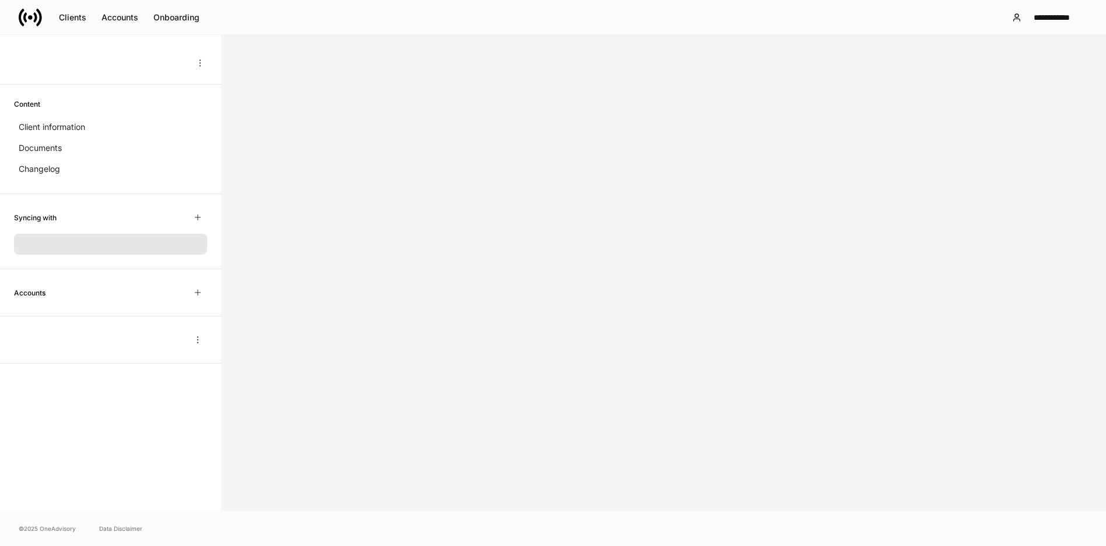 The image size is (1106, 546). Describe the element at coordinates (27, 104) in the screenshot. I see `h6: Content` at that location.